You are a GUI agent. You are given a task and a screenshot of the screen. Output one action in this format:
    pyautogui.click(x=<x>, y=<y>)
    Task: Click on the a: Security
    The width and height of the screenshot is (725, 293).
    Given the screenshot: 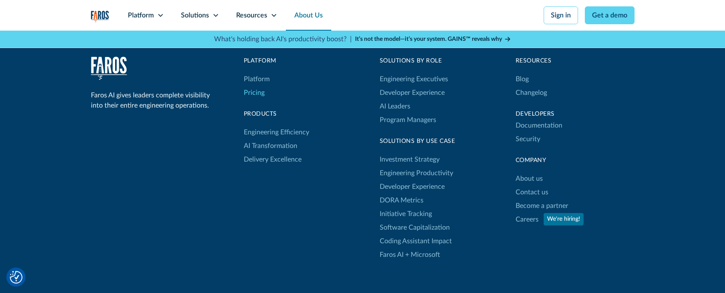 What is the action you would take?
    pyautogui.click(x=528, y=139)
    